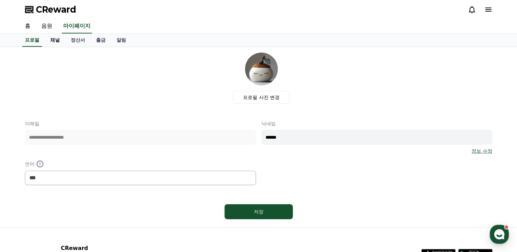 The image size is (517, 252). What do you see at coordinates (67, 209) in the screenshot?
I see `span: 대화` at bounding box center [67, 209].